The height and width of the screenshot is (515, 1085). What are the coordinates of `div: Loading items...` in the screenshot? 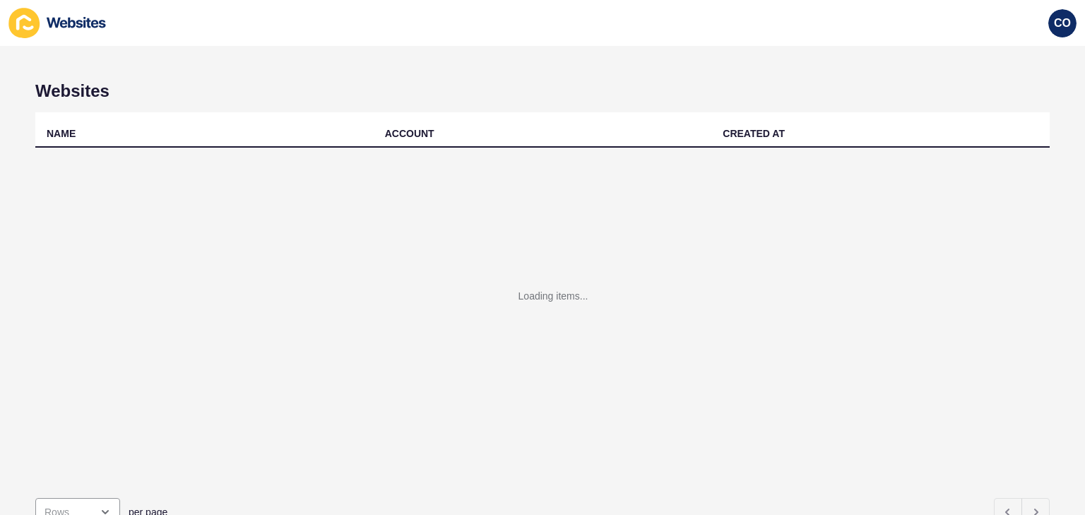 It's located at (553, 296).